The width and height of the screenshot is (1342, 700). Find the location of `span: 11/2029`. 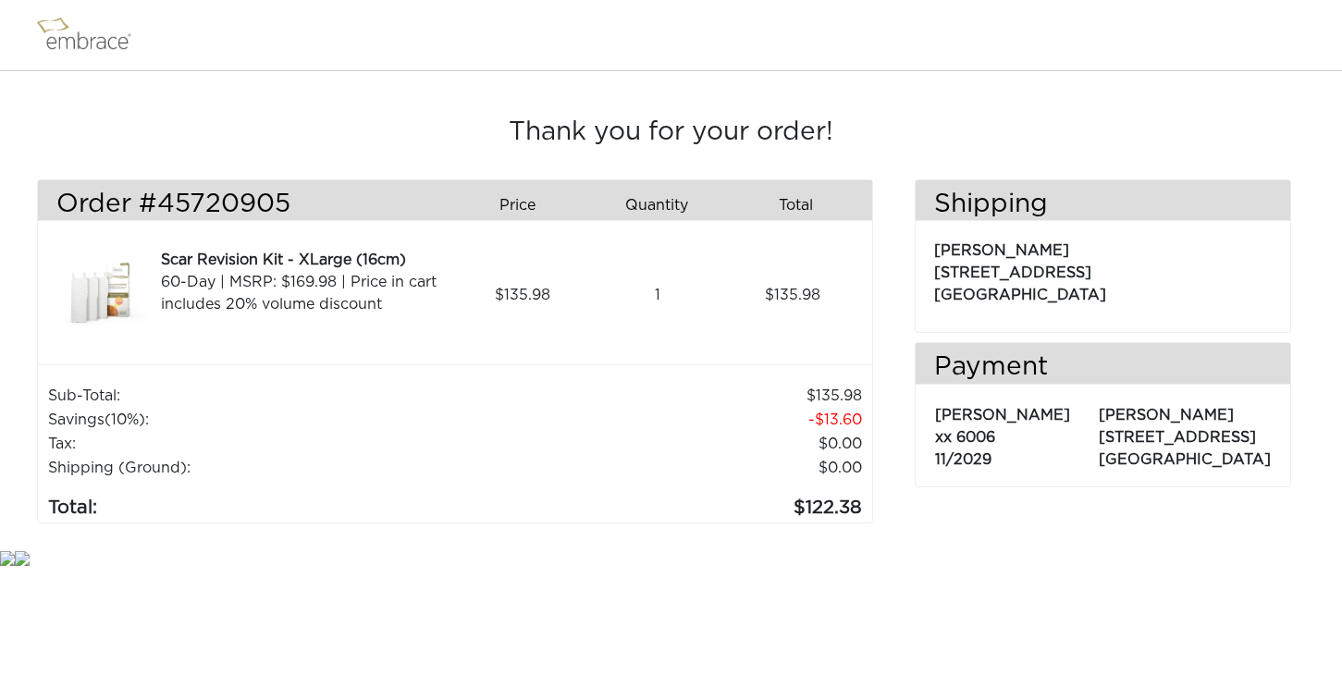

span: 11/2029 is located at coordinates (963, 460).